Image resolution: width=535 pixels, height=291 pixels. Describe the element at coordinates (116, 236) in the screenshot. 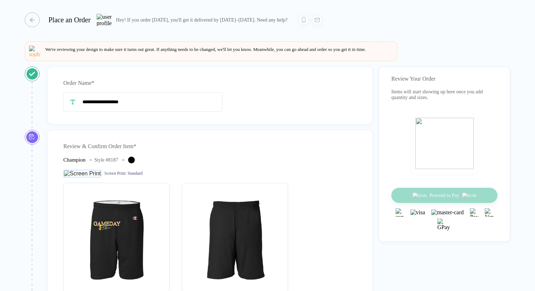

I see `img: 2420fe92-fe01-465e-b25b-5b0fbbf7cc72_nt_front_1758038294255.jpg` at that location.